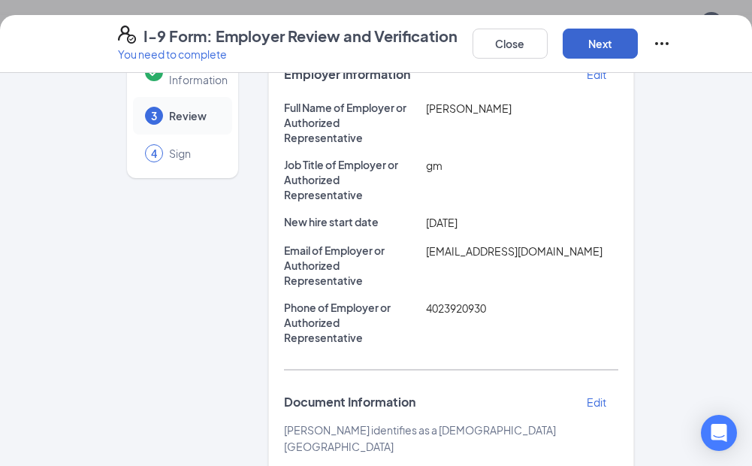 The width and height of the screenshot is (752, 466). What do you see at coordinates (352, 322) in the screenshot?
I see `p: Phone of Employer or Authorized Representative` at bounding box center [352, 322].